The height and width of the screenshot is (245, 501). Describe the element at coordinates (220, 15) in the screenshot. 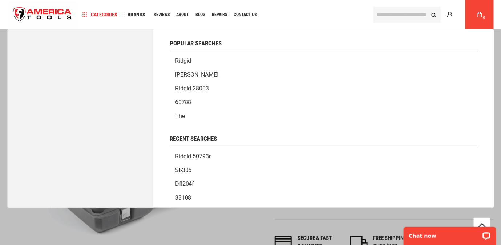

I see `span: Repairs` at that location.